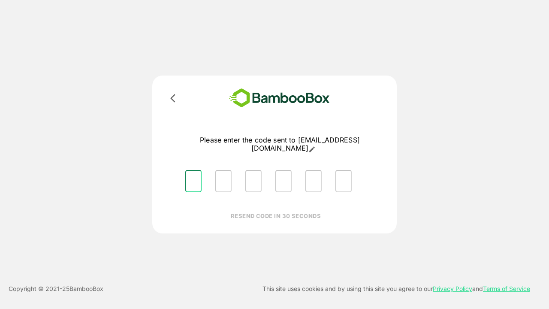 This screenshot has height=309, width=549. I want to click on input: Please enter OTP character 5, so click(314, 181).